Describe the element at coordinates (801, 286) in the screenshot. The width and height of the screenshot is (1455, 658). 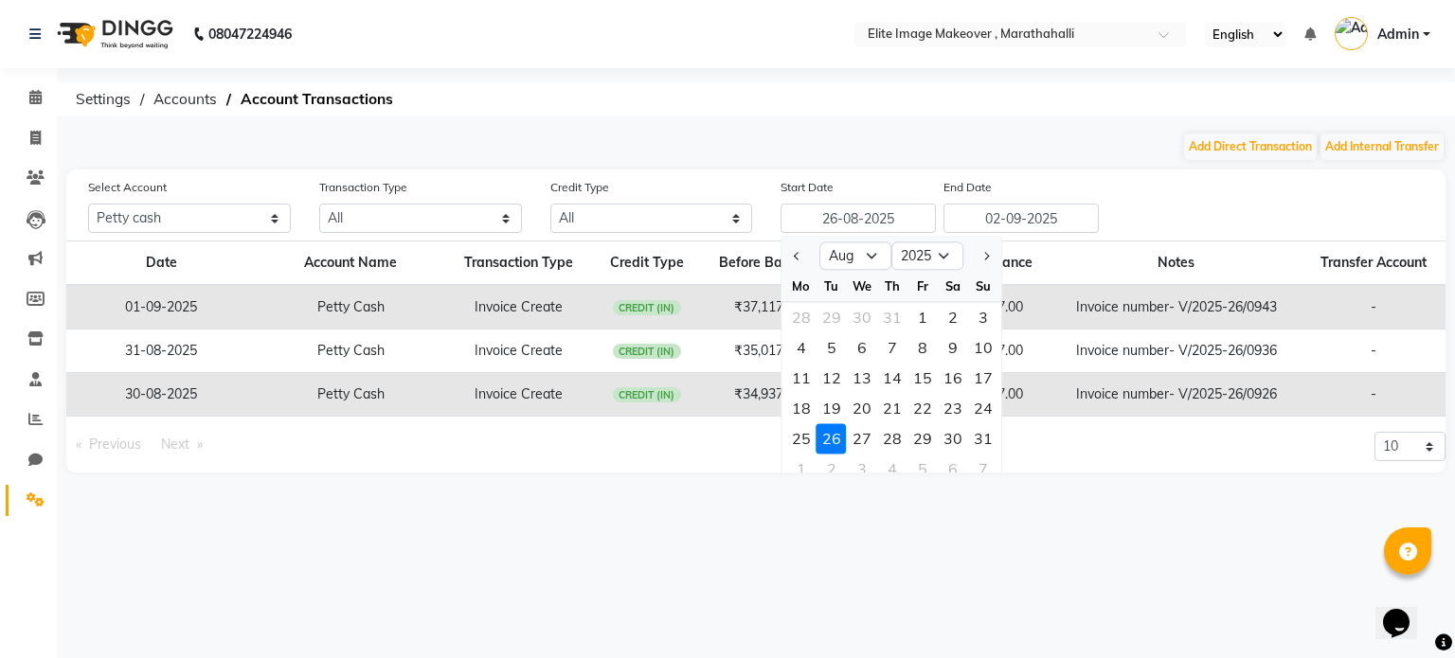
I see `div: Mo` at that location.